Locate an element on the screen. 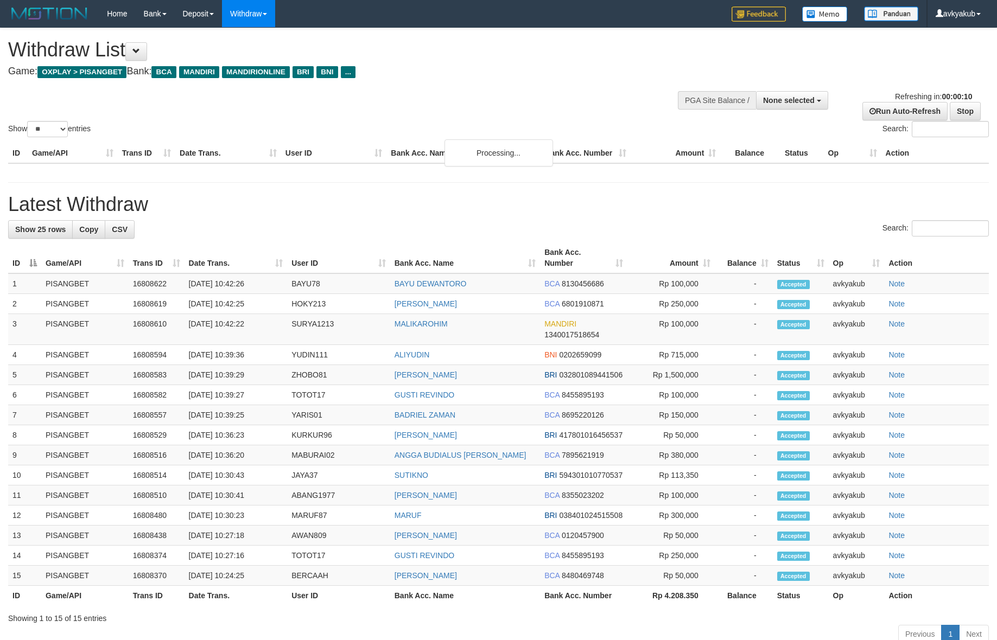  td: Rp 100,000 is located at coordinates (671, 284).